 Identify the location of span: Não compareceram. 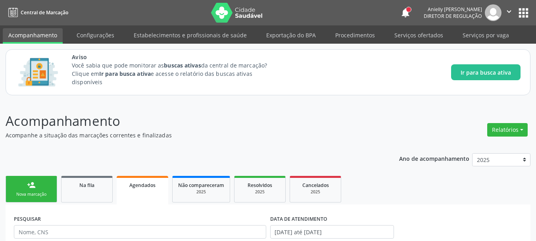
(201, 185).